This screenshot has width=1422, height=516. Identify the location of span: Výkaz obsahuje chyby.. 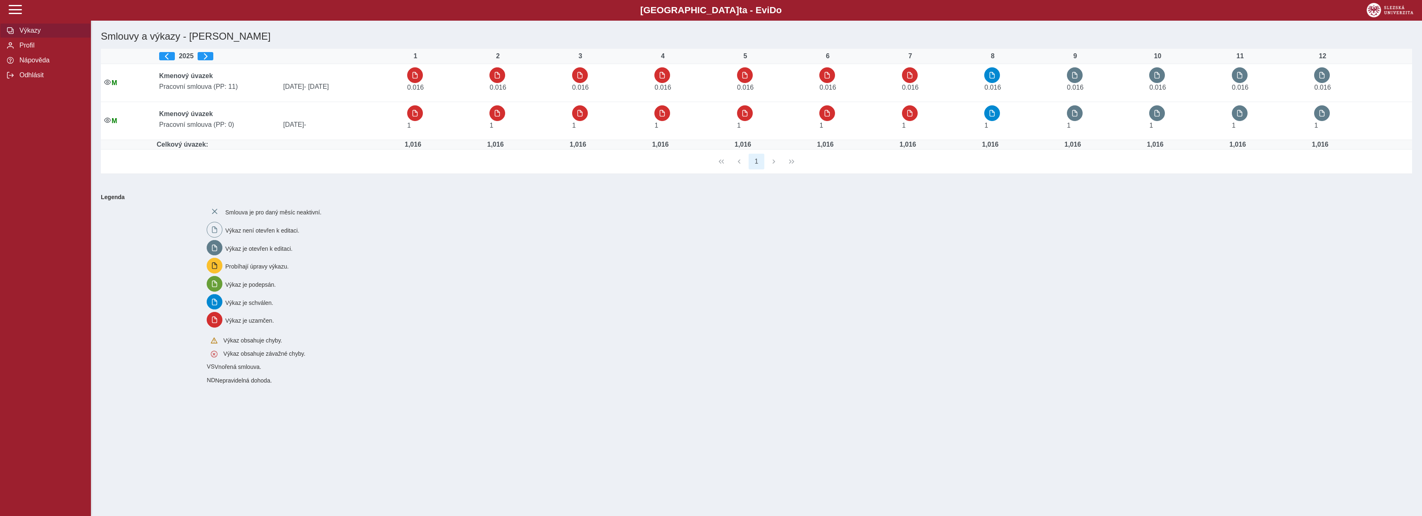
(253, 341).